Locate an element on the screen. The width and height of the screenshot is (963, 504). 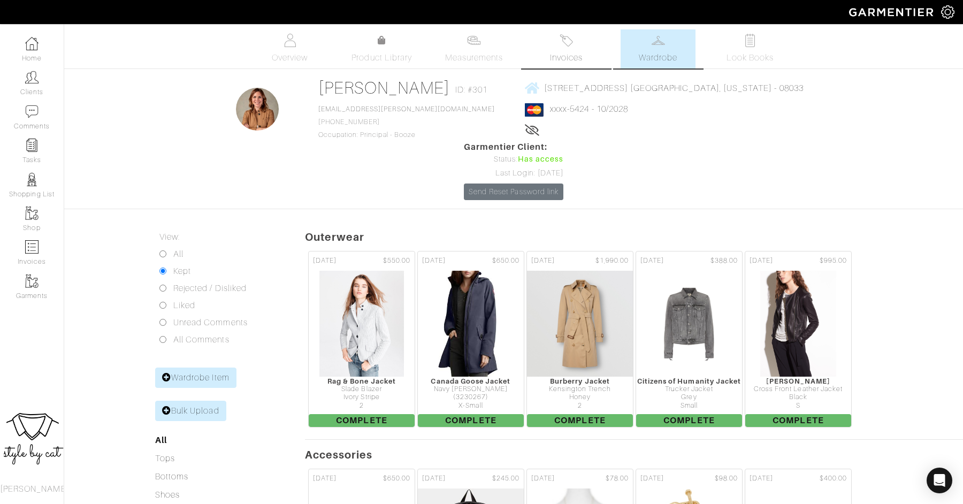
a: Invoices is located at coordinates (566, 49).